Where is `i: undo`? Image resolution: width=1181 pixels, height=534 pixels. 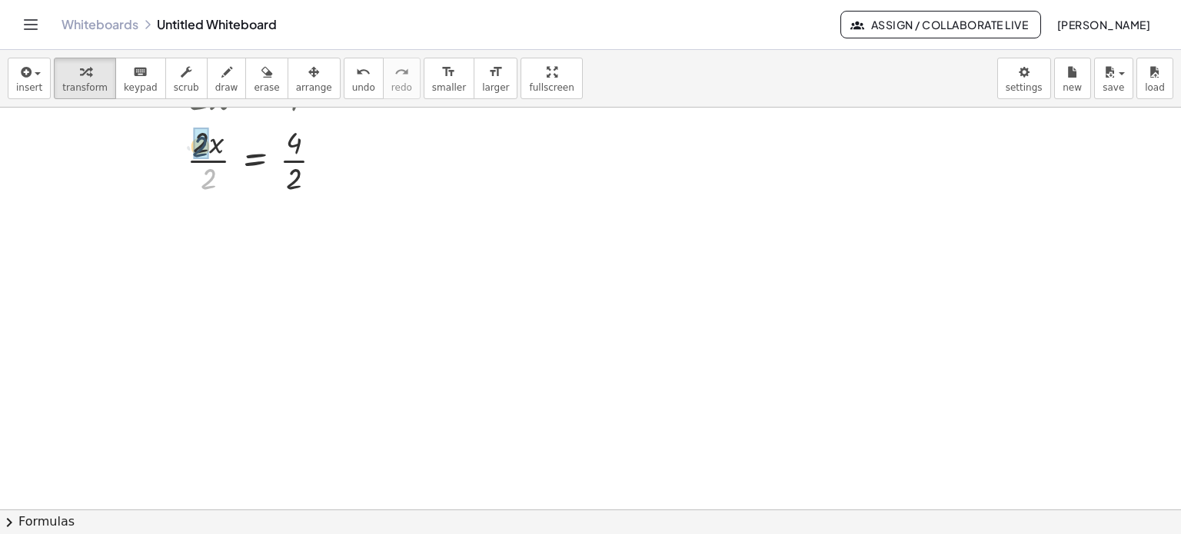 i: undo is located at coordinates (363, 72).